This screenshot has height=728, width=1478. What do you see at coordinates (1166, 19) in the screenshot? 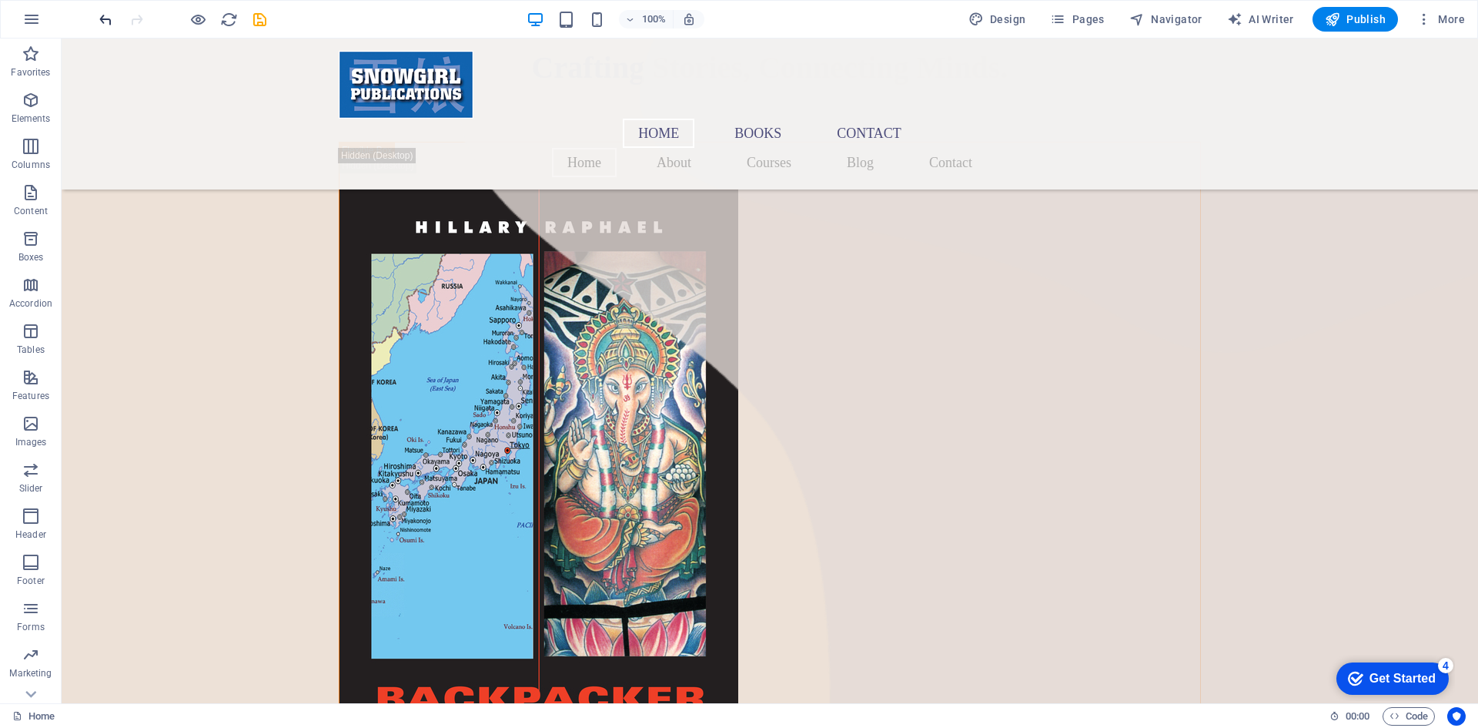
I see `span: Navigator` at bounding box center [1166, 19].